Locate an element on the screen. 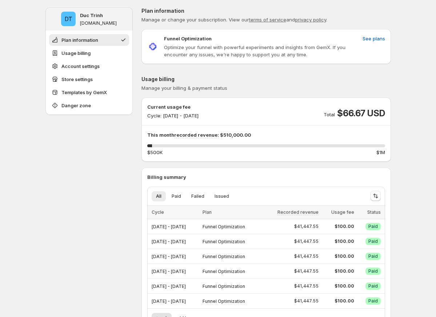  button: Sort the results is located at coordinates (376, 196).